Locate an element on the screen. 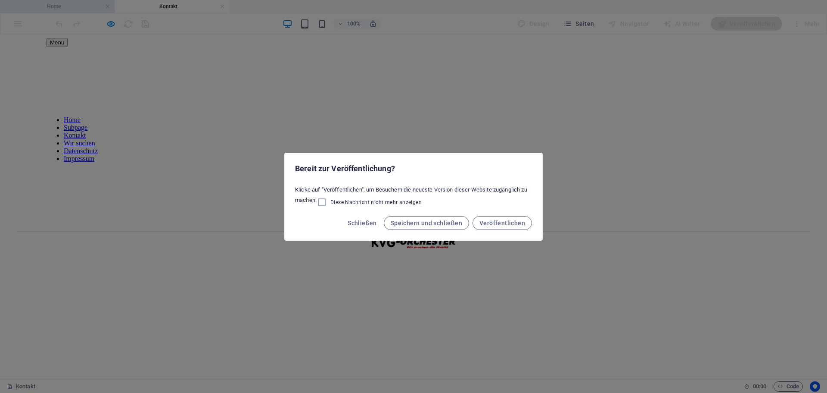 This screenshot has width=827, height=393. button: Veröffentlichen is located at coordinates (503, 223).